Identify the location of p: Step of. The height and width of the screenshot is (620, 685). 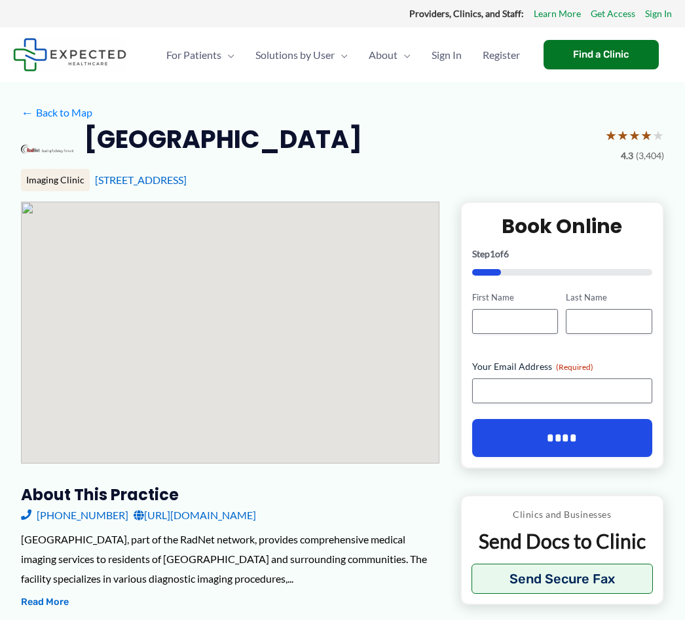
(561, 254).